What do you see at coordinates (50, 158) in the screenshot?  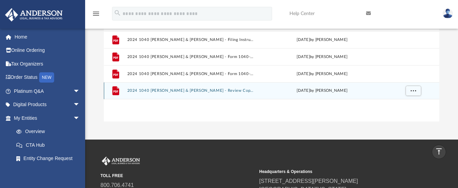 I see `a: Entity Change Request` at bounding box center [50, 158].